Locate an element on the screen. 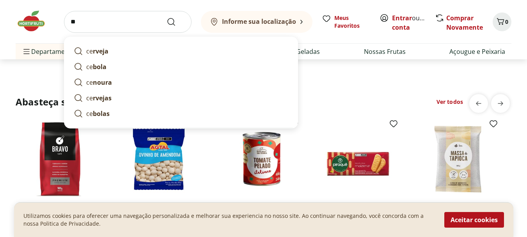  button: Informe sua localização is located at coordinates (257, 22).